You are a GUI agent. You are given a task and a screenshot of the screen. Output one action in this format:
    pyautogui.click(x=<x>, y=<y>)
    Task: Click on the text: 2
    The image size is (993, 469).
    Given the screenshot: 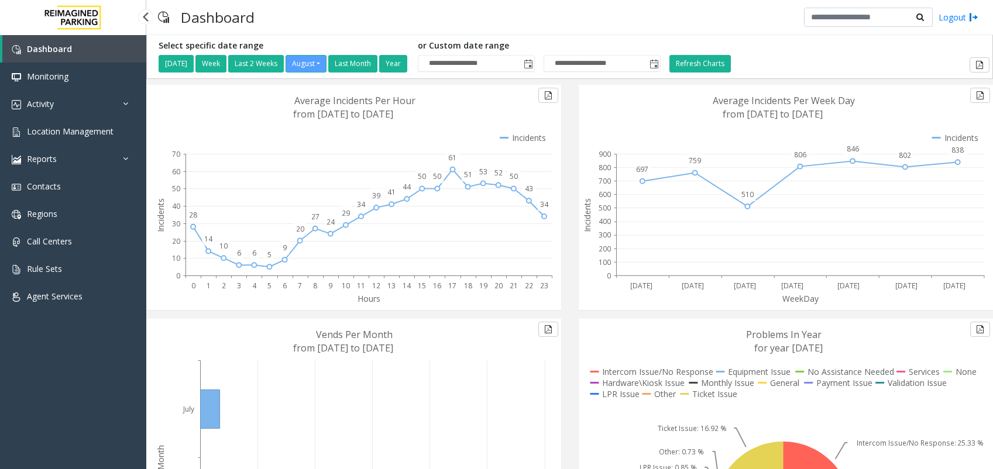 What is the action you would take?
    pyautogui.click(x=223, y=285)
    